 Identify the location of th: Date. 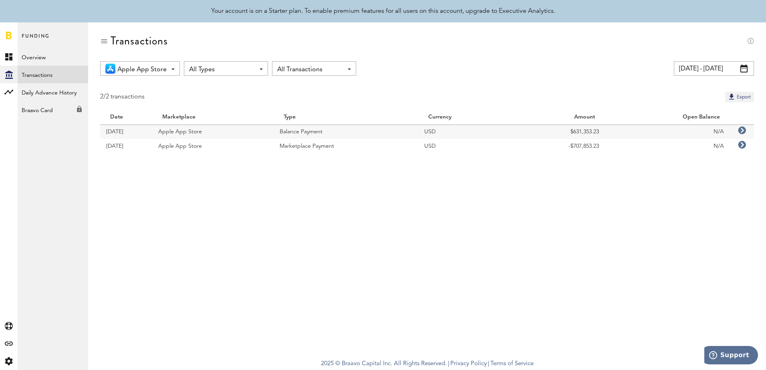
(126, 117).